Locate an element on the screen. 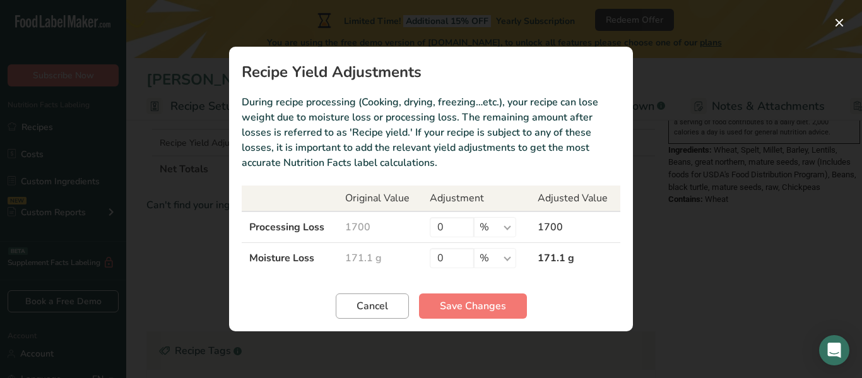 The image size is (862, 378). button: Cancel is located at coordinates (372, 306).